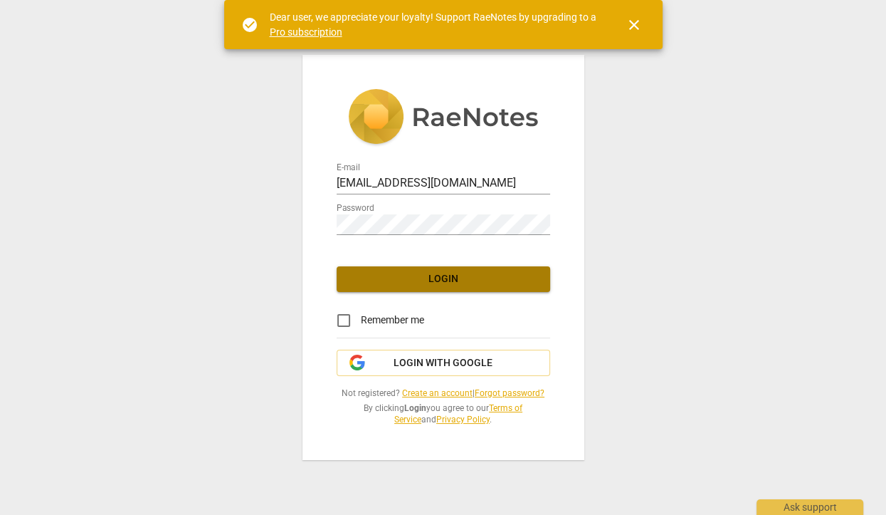  I want to click on div: Ask support, so click(810, 507).